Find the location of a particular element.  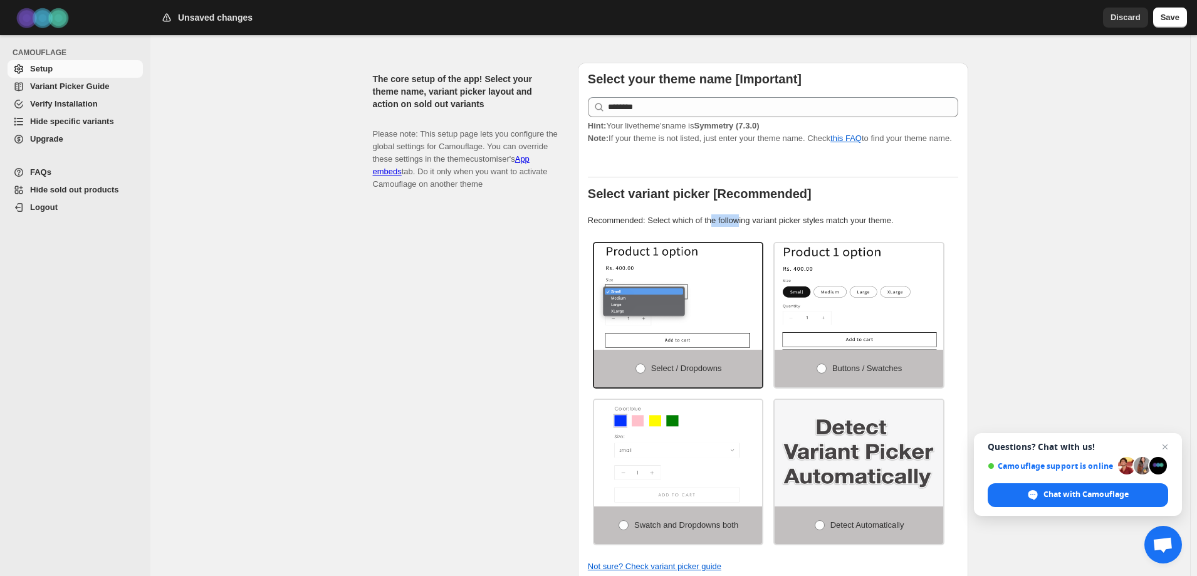

img: Detect Automatically is located at coordinates (859, 453).